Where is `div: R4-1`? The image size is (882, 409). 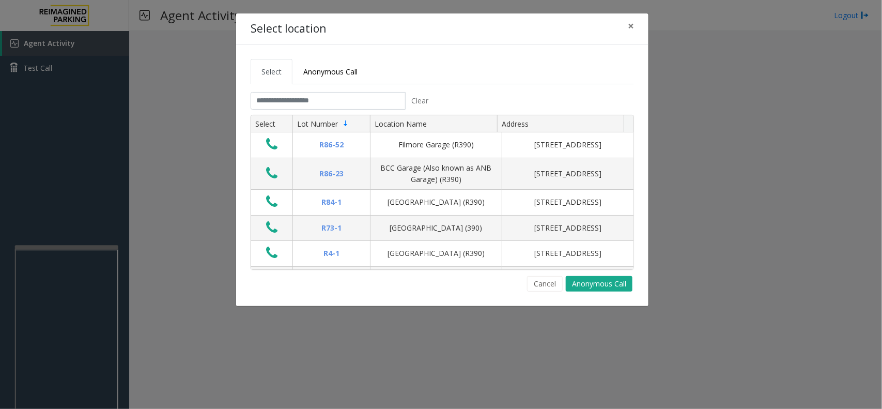
div: R4-1 is located at coordinates (331, 253).